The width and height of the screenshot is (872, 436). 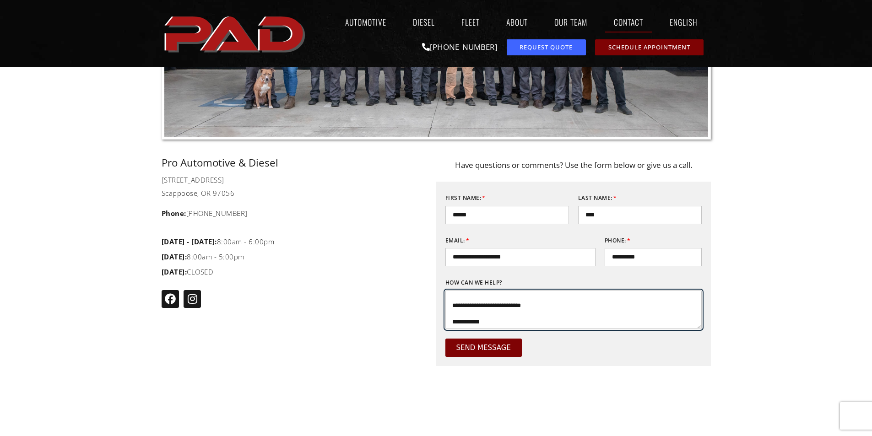 What do you see at coordinates (424, 22) in the screenshot?
I see `a: Diesel` at bounding box center [424, 22].